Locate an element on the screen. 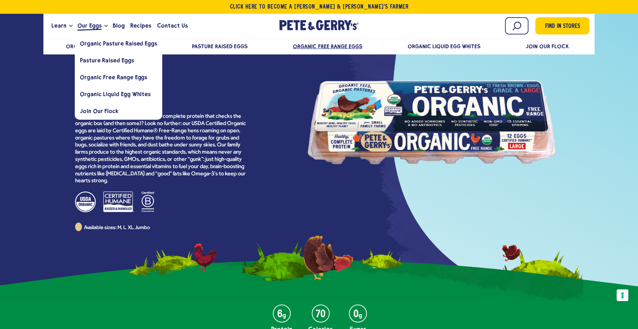  strong: 70 is located at coordinates (320, 314).